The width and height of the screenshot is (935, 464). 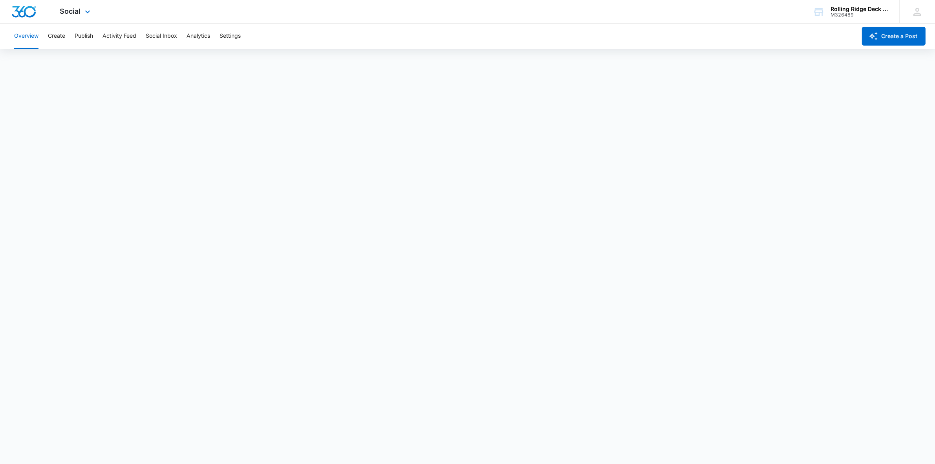 What do you see at coordinates (894, 36) in the screenshot?
I see `button: Create a Post` at bounding box center [894, 36].